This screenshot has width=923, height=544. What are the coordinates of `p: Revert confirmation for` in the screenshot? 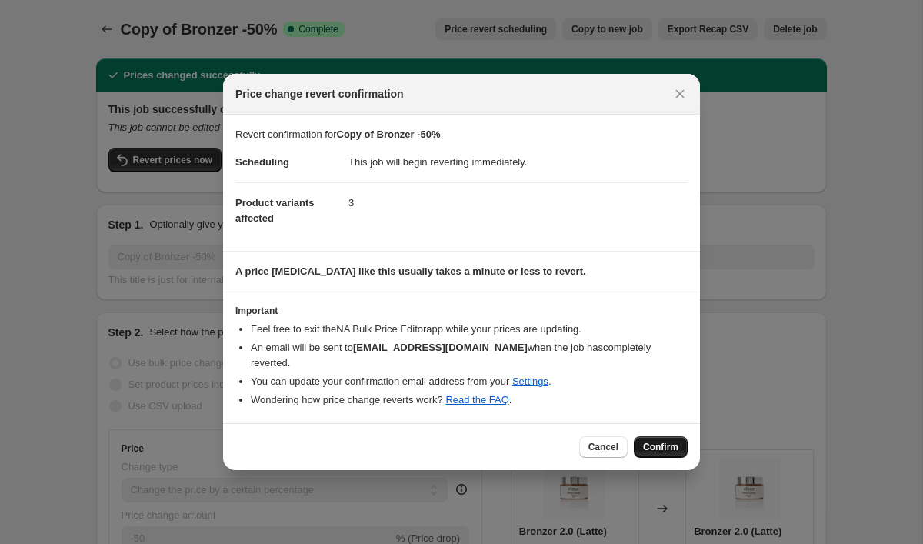 It's located at (462, 135).